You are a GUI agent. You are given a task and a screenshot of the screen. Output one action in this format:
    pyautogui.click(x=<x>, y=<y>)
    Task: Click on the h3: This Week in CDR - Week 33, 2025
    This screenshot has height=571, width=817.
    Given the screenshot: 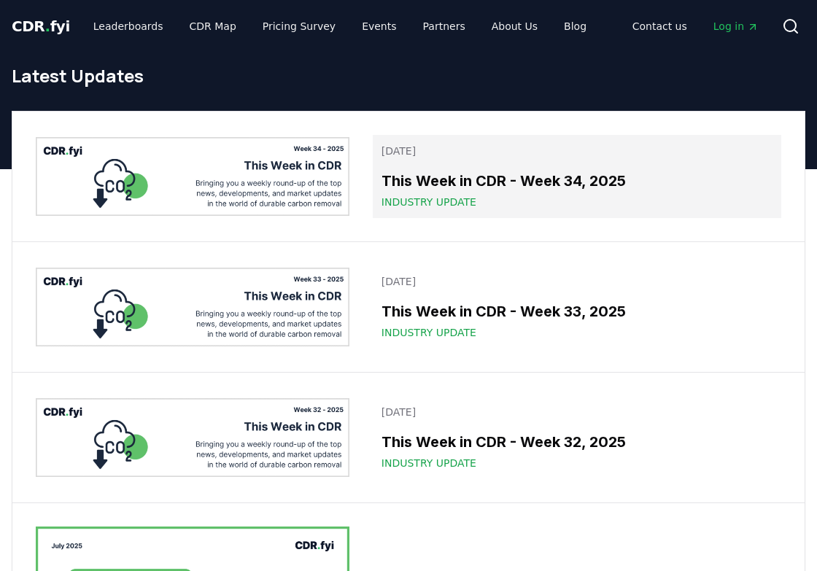 What is the action you would take?
    pyautogui.click(x=577, y=312)
    